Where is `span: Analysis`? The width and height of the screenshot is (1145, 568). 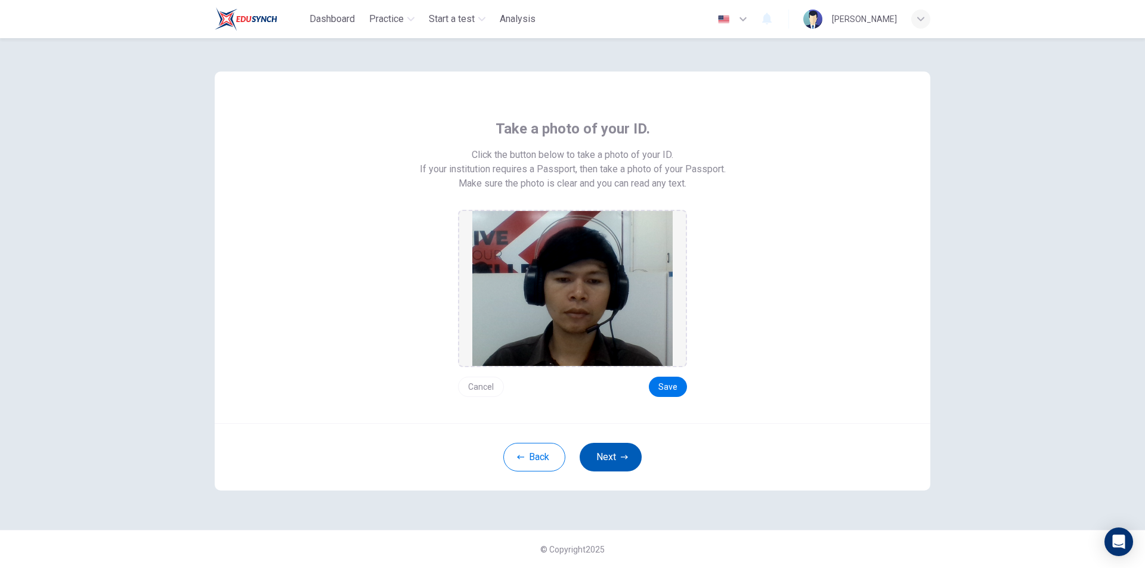
span: Analysis is located at coordinates (517, 19).